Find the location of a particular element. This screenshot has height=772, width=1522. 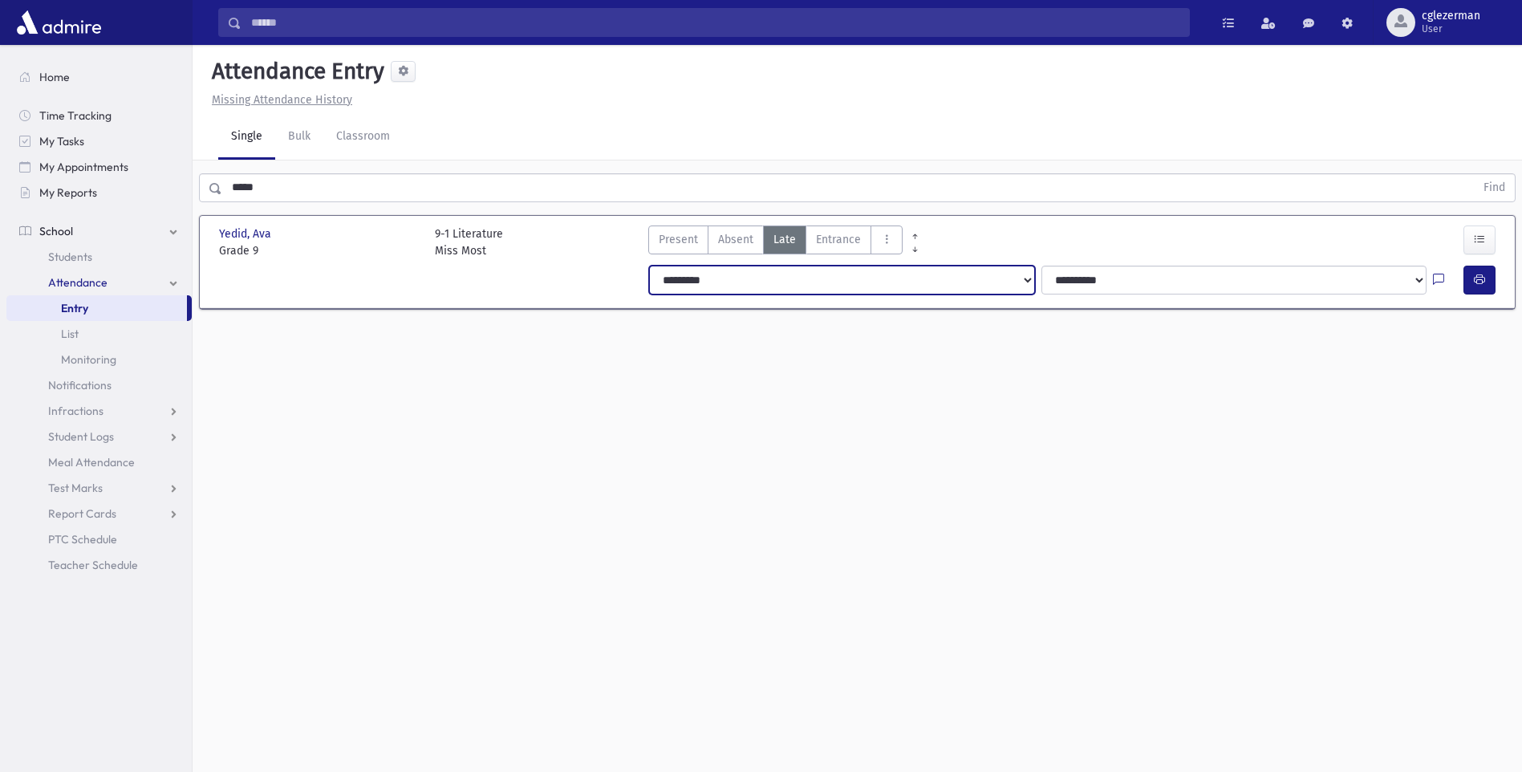

span: Present is located at coordinates (678, 239).